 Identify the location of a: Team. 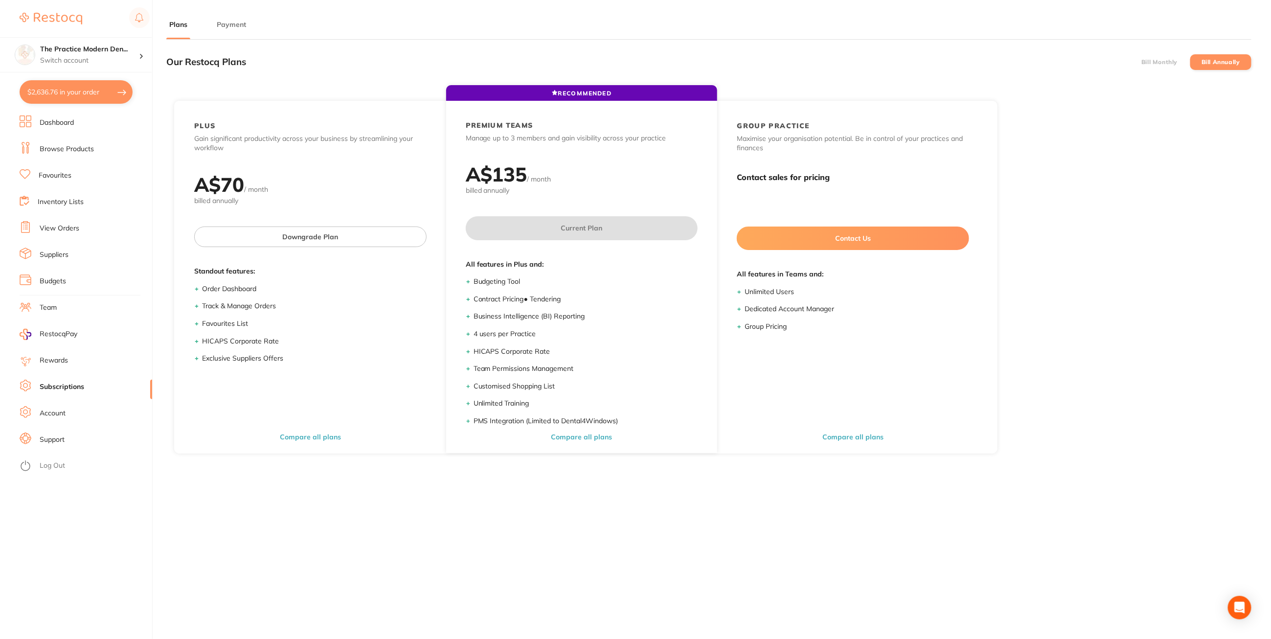
(48, 308).